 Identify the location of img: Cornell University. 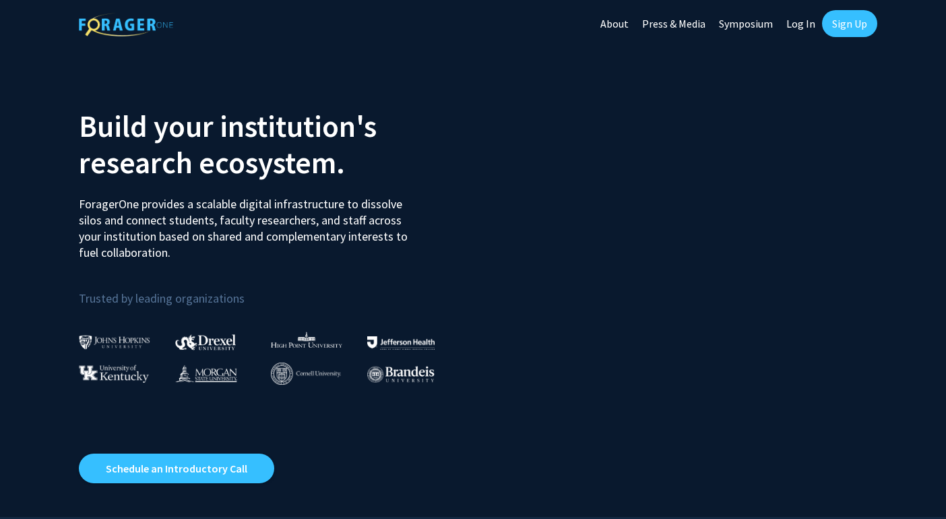
(306, 373).